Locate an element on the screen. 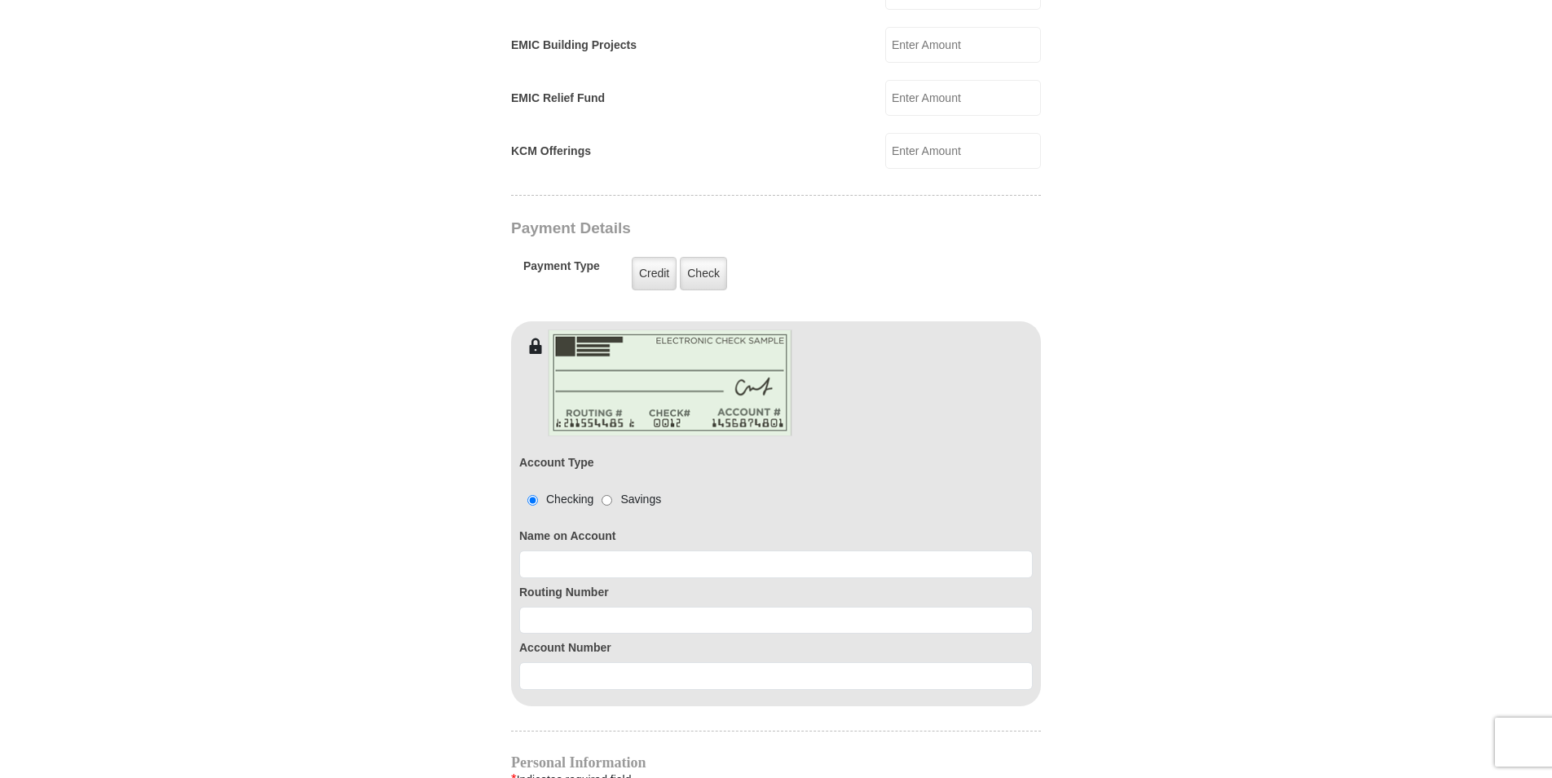  label: Check is located at coordinates (704, 273).